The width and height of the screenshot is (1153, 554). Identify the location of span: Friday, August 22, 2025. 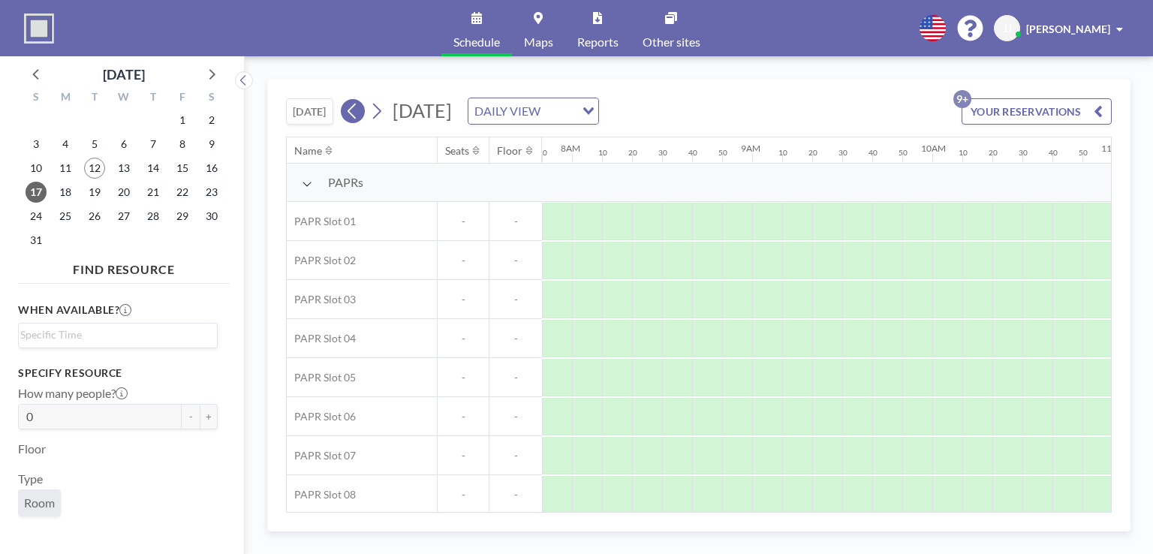
(182, 192).